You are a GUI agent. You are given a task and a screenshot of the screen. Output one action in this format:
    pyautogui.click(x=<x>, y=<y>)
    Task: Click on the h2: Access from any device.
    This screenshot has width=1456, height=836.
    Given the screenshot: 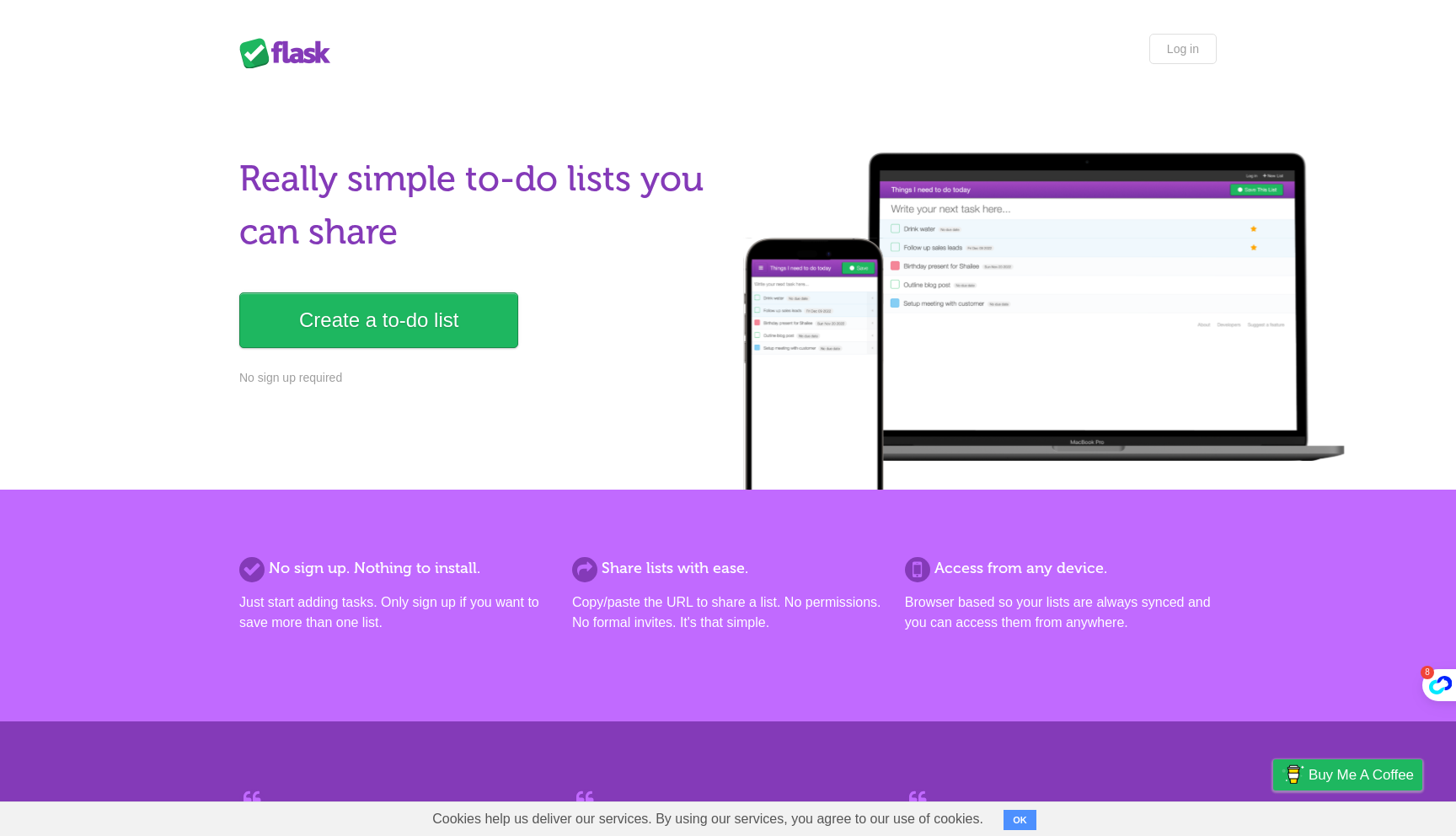 What is the action you would take?
    pyautogui.click(x=1061, y=567)
    